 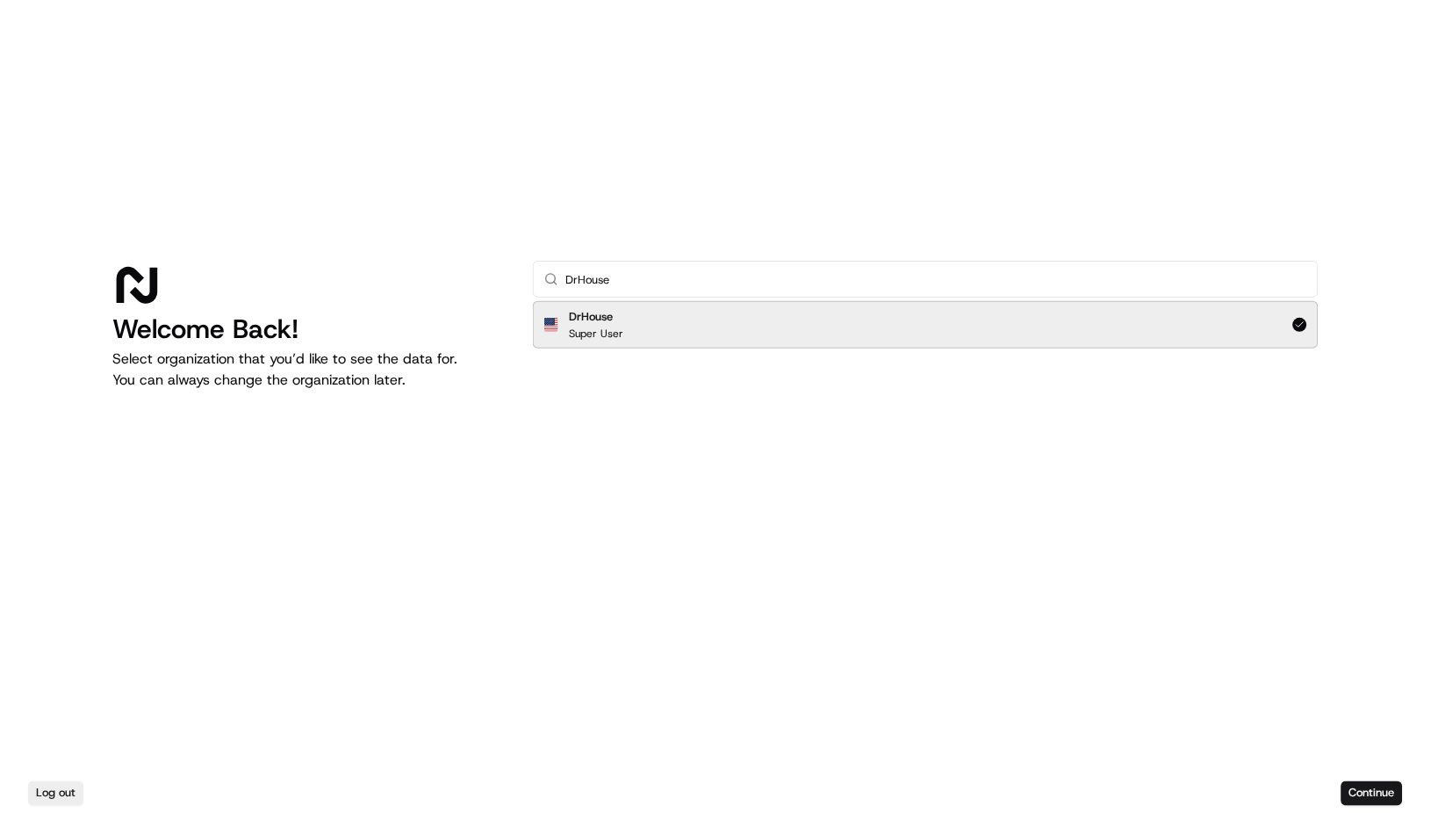 What do you see at coordinates (55, 793) in the screenshot?
I see `button: Log out` at bounding box center [55, 793].